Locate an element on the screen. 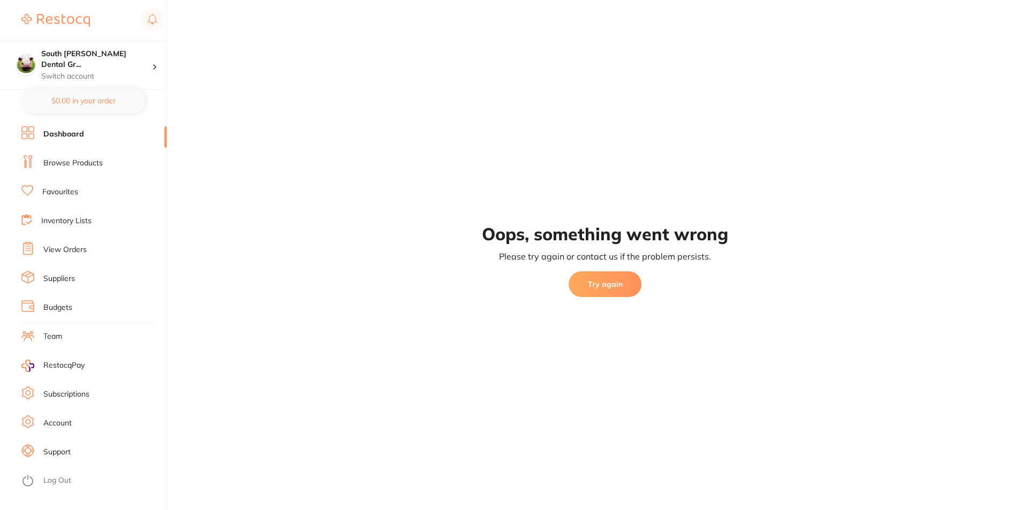  img: Restocq Logo is located at coordinates (56, 20).